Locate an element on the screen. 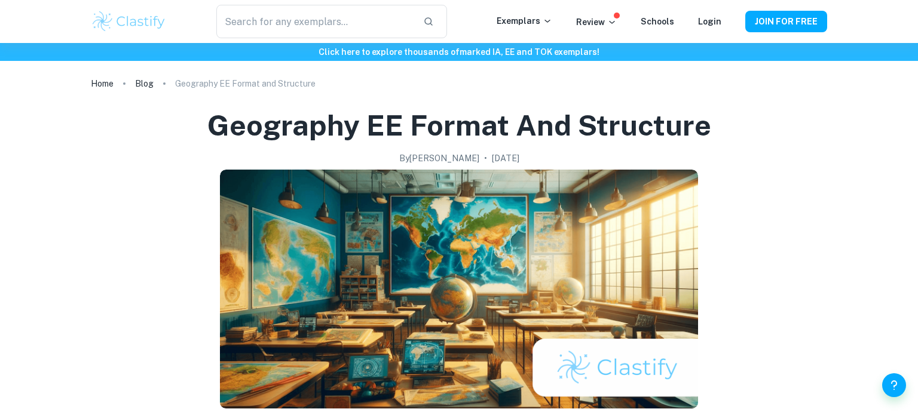 The width and height of the screenshot is (918, 415). h6: Click here to explore thousands of marked IA, EE and TOK exemplars ! is located at coordinates (459, 52).